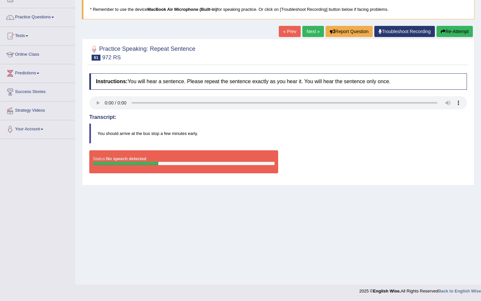 This screenshot has height=301, width=481. Describe the element at coordinates (38, 35) in the screenshot. I see `a: Tests` at that location.